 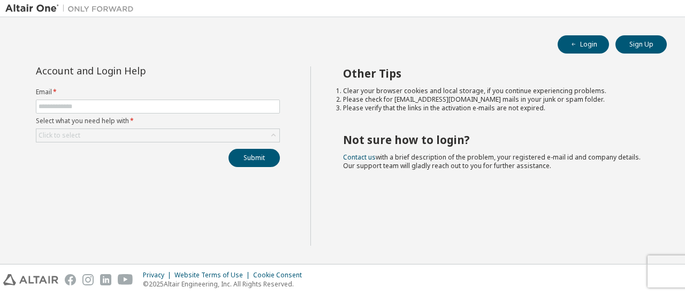 I want to click on li: Clear your browser cookies and local storage, if you continue experiencing problems., so click(x=496, y=91).